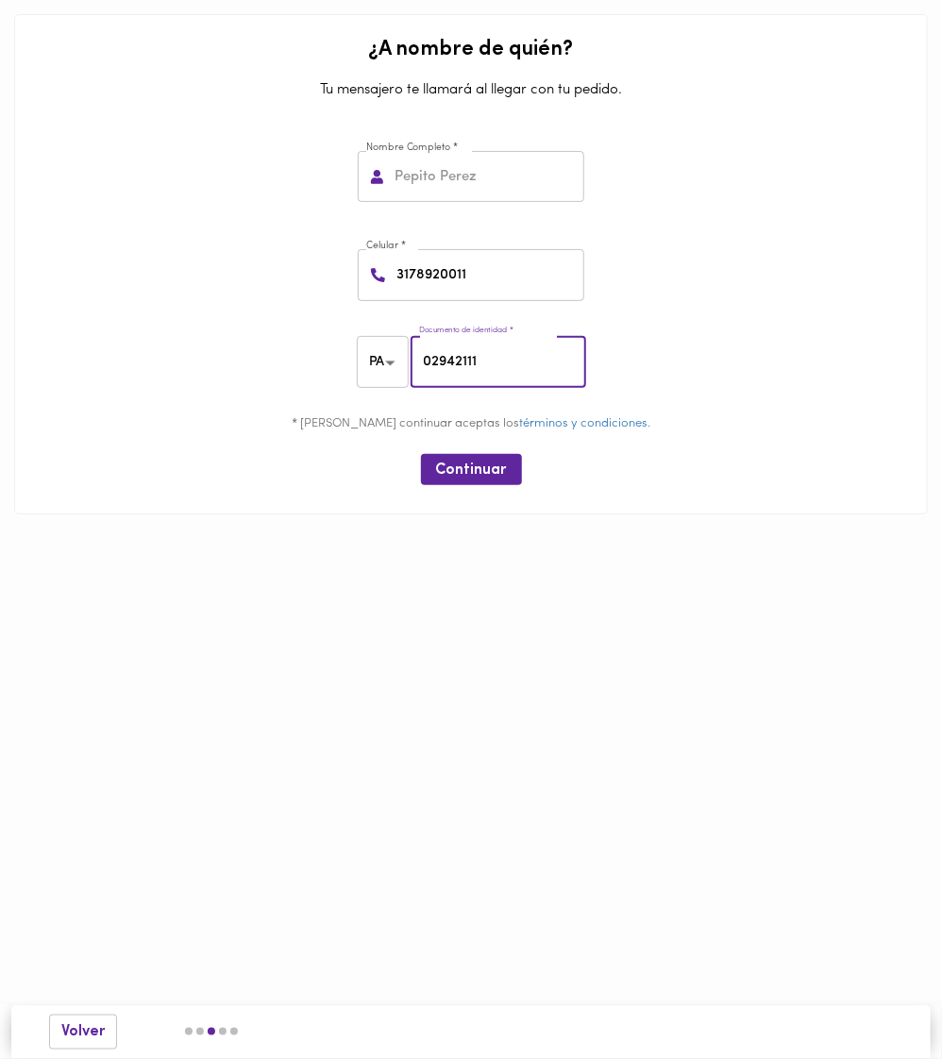  I want to click on span: Volver, so click(83, 1032).